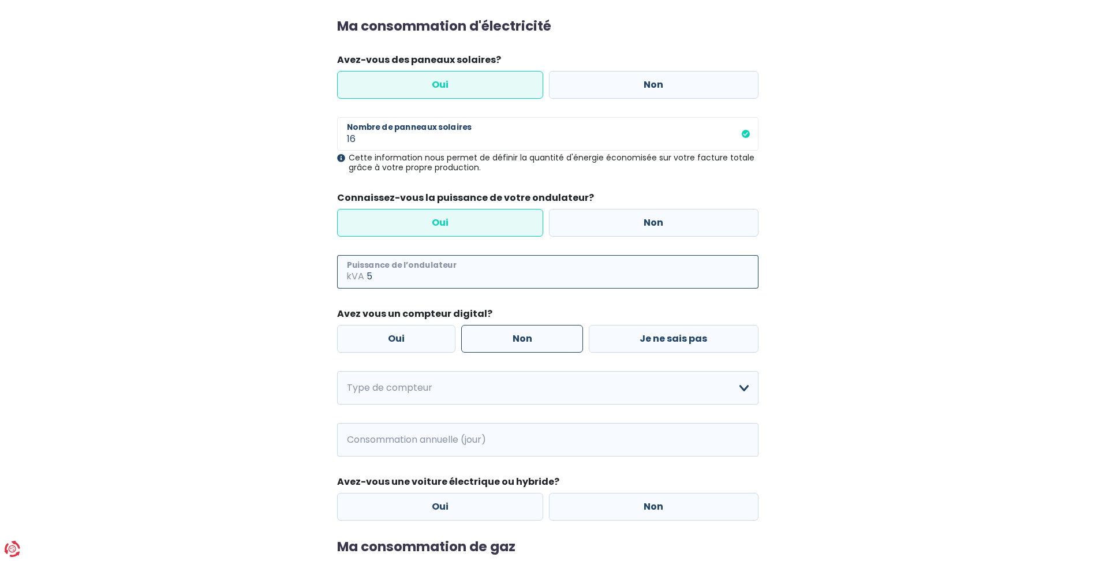  What do you see at coordinates (548, 547) in the screenshot?
I see `h2: Ma consommation de gaz` at bounding box center [548, 547].